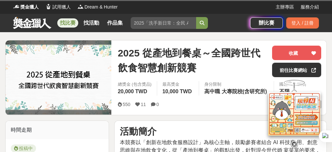 This screenshot has height=152, width=332. What do you see at coordinates (133, 91) in the screenshot?
I see `span: 20,000 TWD` at bounding box center [133, 91].